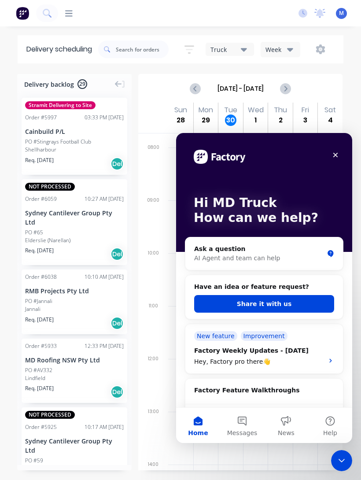 The width and height of the screenshot is (361, 480). Describe the element at coordinates (256, 120) in the screenshot. I see `div: 1` at that location.